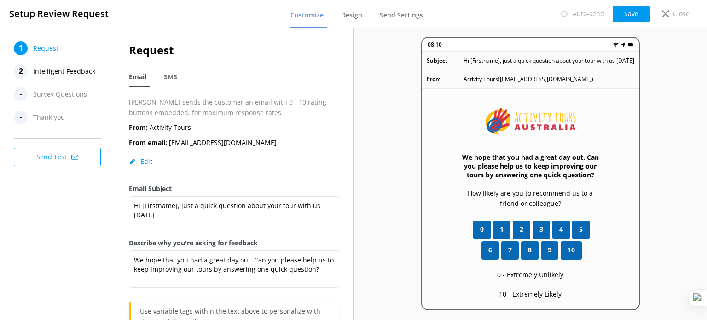 The width and height of the screenshot is (707, 320). I want to click on label: Describe why you're asking for feedback, so click(234, 243).